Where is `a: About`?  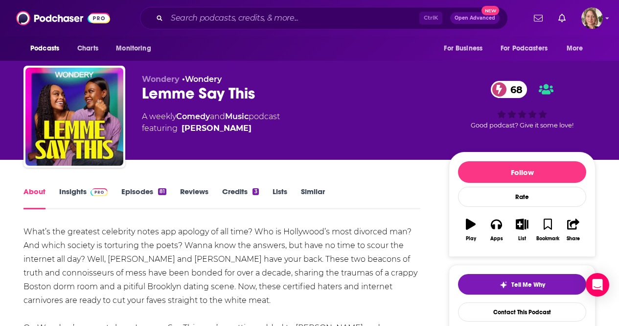 a: About is located at coordinates (34, 198).